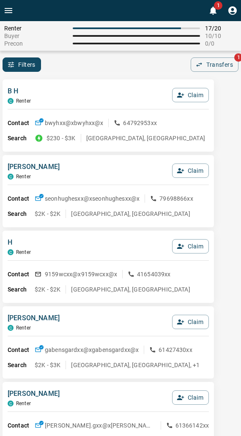 Image resolution: width=241 pixels, height=436 pixels. I want to click on p: 61427430xx, so click(175, 350).